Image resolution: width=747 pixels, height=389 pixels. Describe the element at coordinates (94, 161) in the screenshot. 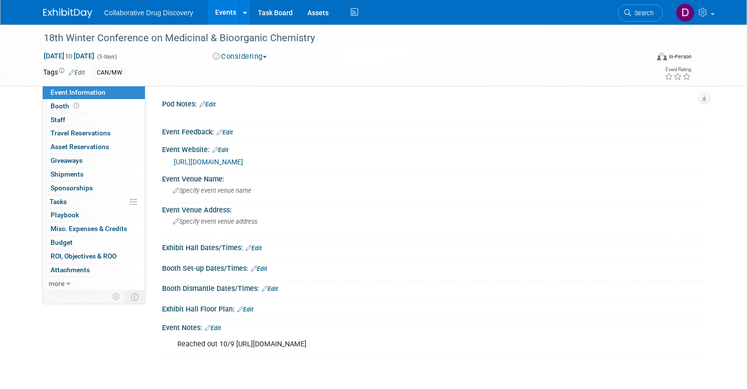

I see `a: Giveaways` at that location.